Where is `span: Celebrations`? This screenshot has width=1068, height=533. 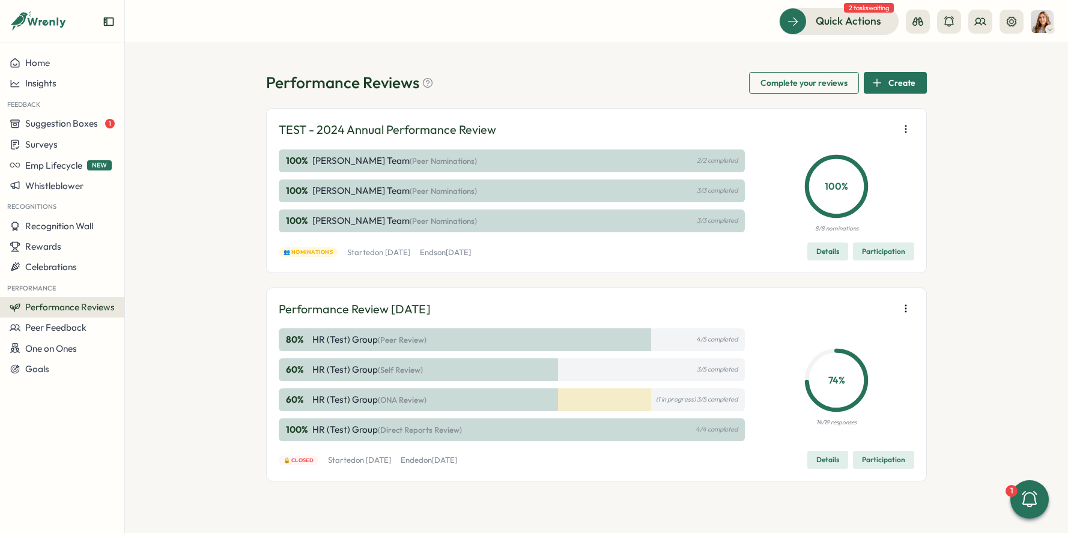 span: Celebrations is located at coordinates (51, 267).